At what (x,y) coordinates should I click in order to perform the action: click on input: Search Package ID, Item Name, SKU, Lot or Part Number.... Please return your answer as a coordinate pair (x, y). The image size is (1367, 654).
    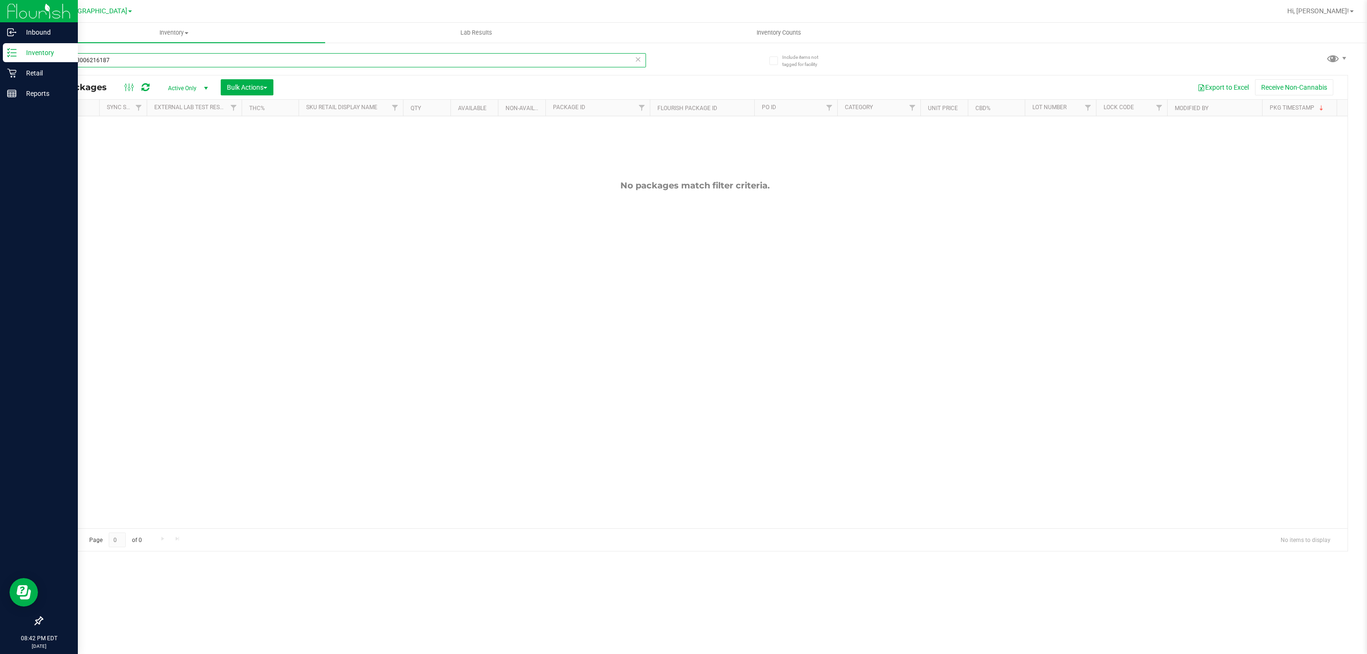
    Looking at the image, I should click on (344, 60).